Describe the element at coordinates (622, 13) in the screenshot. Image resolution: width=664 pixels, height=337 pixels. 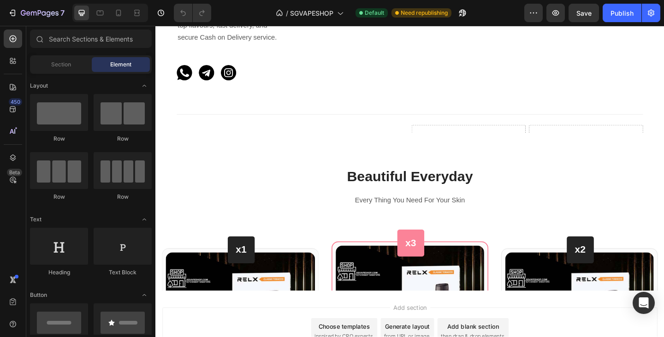
I see `div: Publish` at that location.